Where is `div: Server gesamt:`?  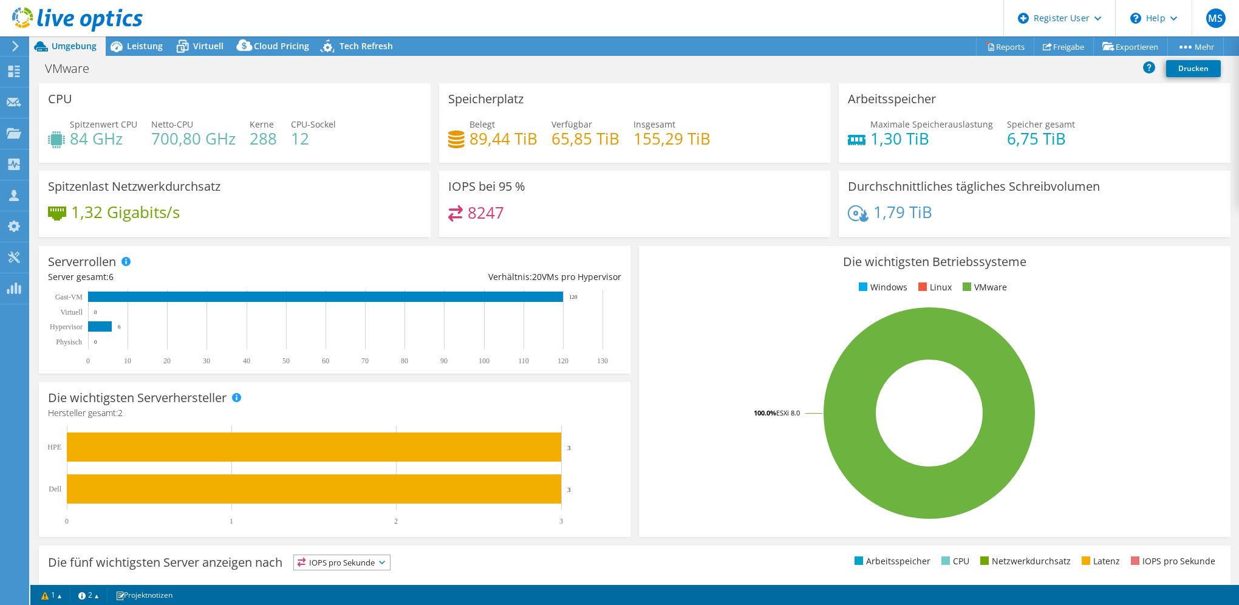 div: Server gesamt: is located at coordinates (191, 277).